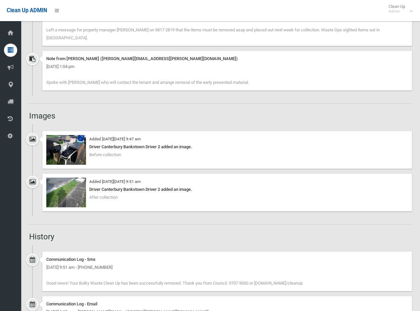 The image size is (420, 311). What do you see at coordinates (105, 155) in the screenshot?
I see `span: Before collection` at bounding box center [105, 155].